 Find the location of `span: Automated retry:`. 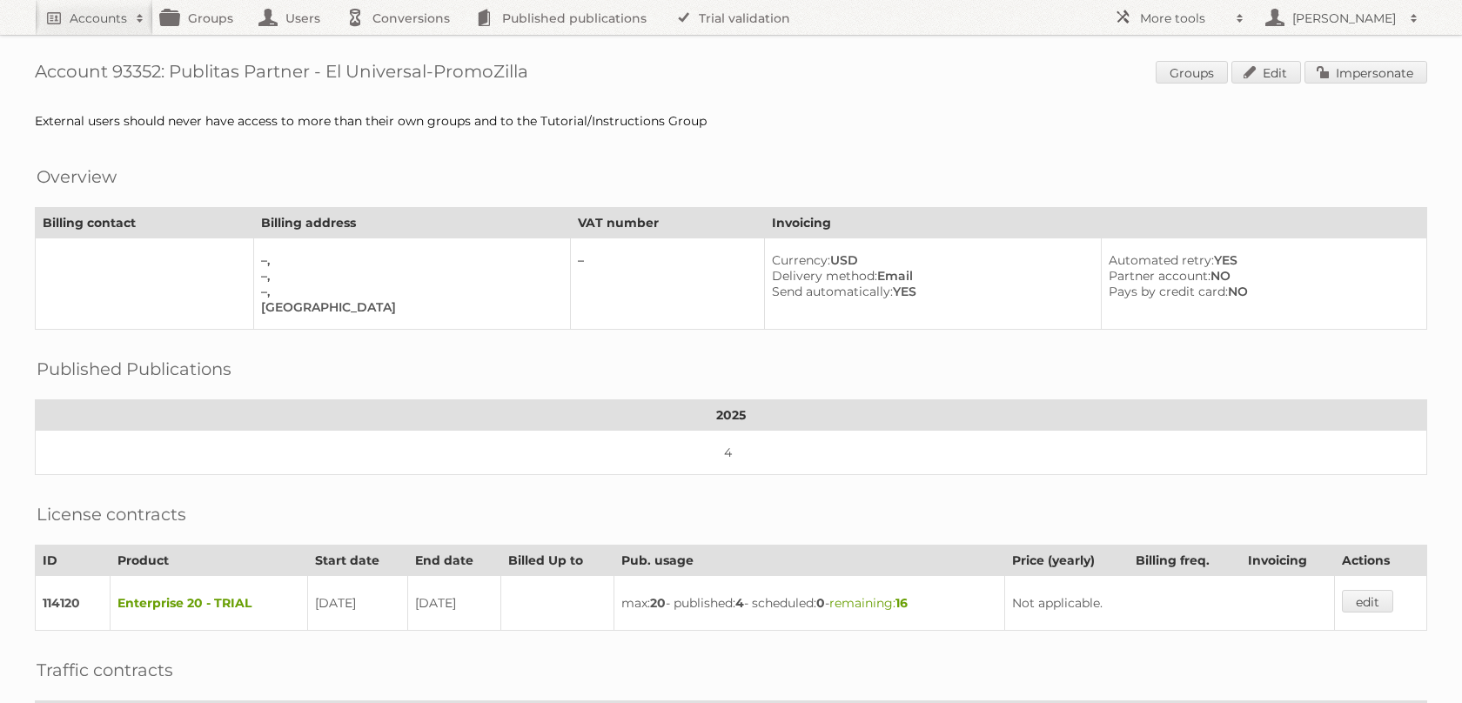

span: Automated retry: is located at coordinates (1161, 260).